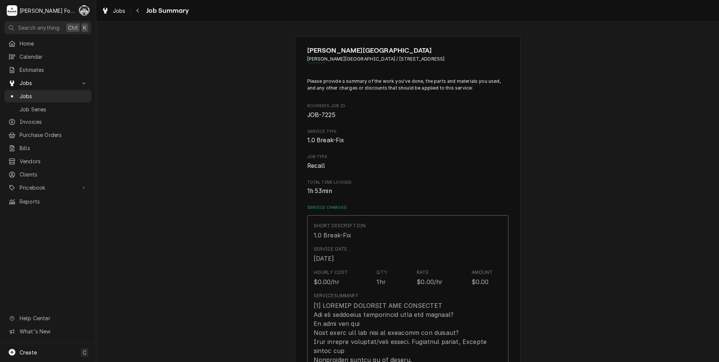 This screenshot has width=719, height=362. I want to click on a: Estimates, so click(48, 70).